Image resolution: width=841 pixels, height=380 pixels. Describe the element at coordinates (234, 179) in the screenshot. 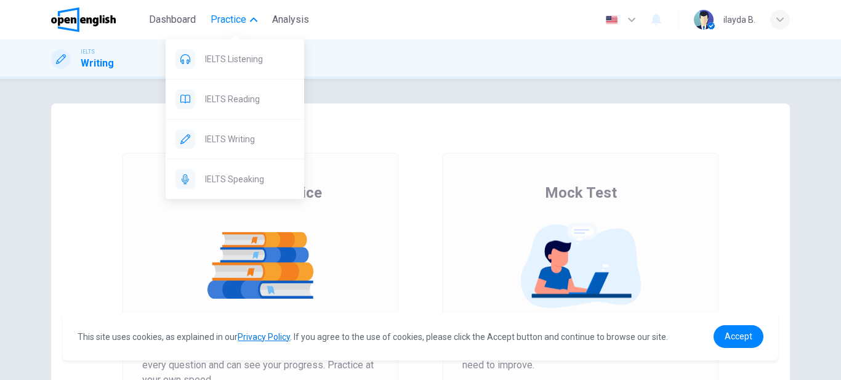

I see `div: IELTS Speaking` at that location.